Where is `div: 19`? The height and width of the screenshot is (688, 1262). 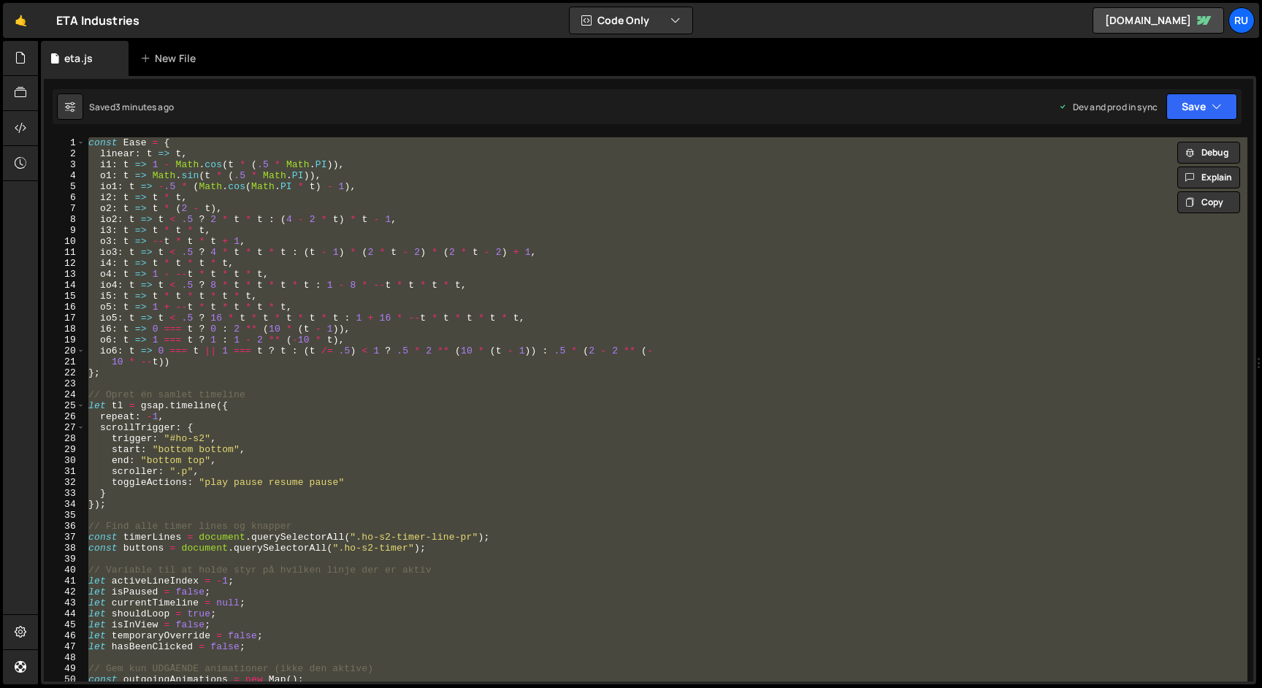 div: 19 is located at coordinates (64, 340).